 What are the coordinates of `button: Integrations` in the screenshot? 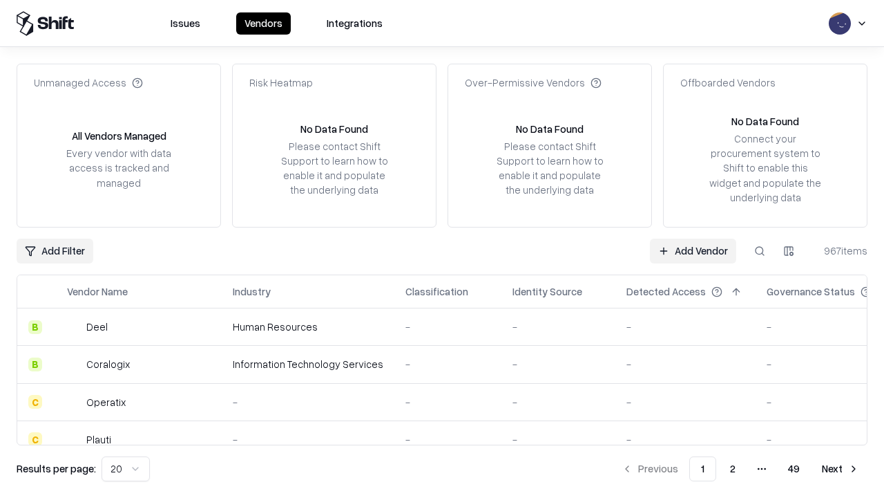 It's located at (354, 23).